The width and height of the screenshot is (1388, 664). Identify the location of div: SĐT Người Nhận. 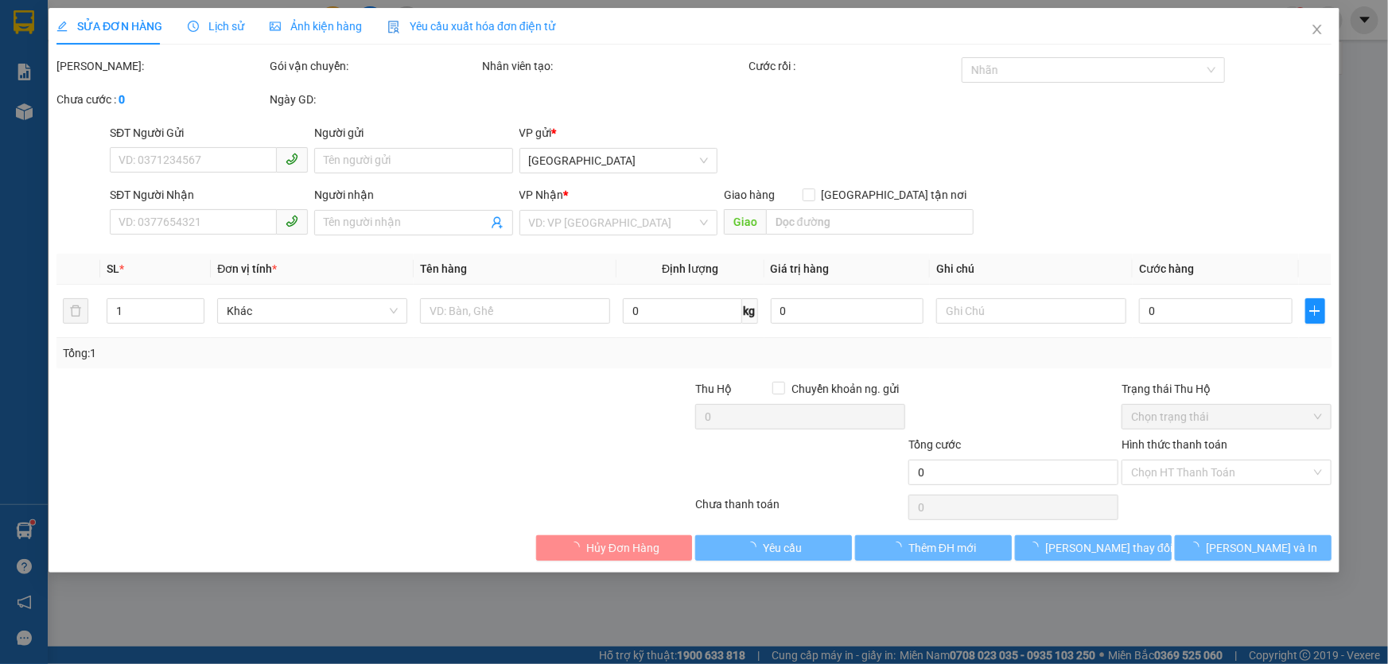
(208, 195).